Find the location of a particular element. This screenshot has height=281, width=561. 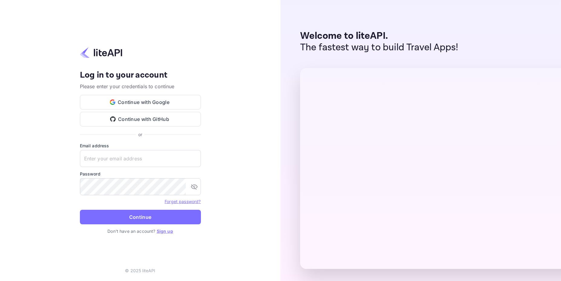

img: liteapi is located at coordinates (101, 52).